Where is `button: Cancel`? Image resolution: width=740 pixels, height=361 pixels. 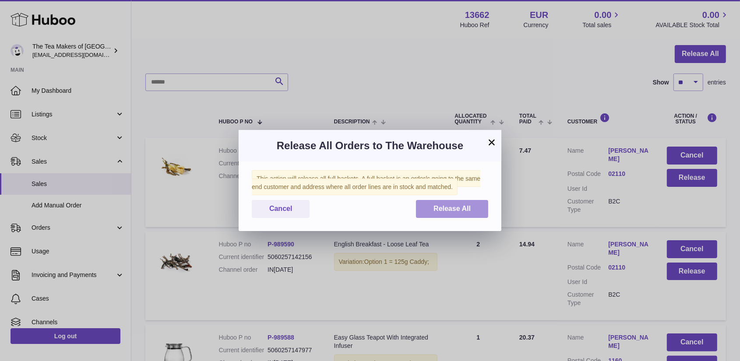 button: Cancel is located at coordinates (281, 209).